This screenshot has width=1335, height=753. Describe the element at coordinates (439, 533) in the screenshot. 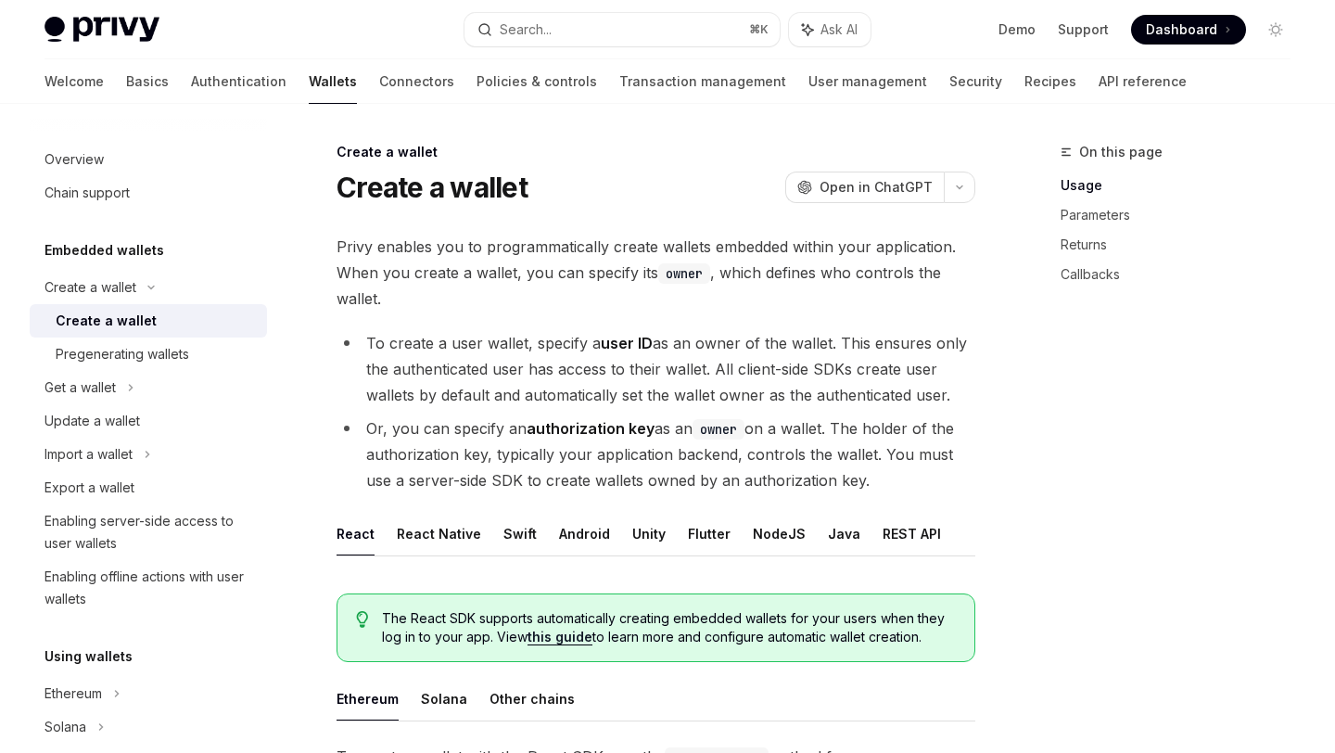

I see `button: React Native` at that location.